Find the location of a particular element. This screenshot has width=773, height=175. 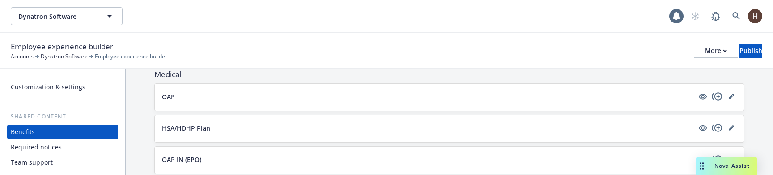

button: OAP is located at coordinates (428, 96).